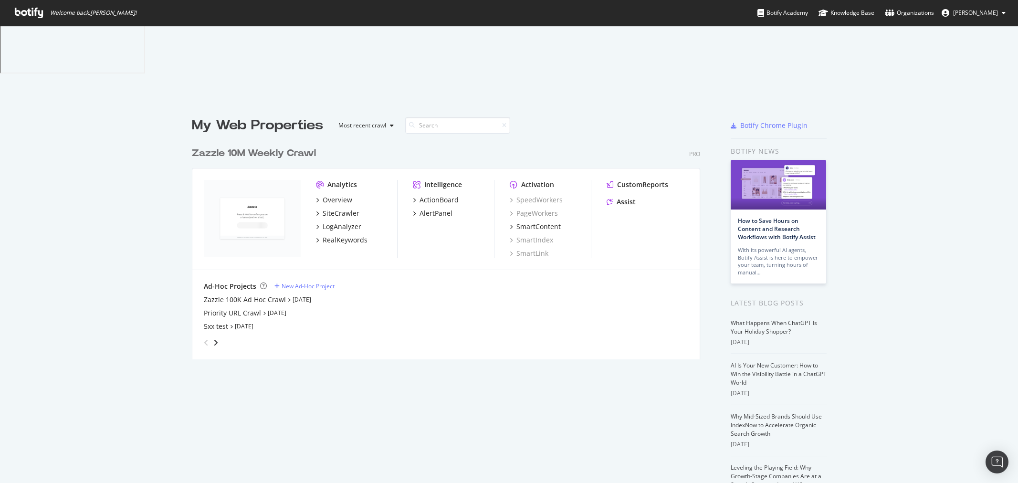  I want to click on div: My Web Properties, so click(257, 126).